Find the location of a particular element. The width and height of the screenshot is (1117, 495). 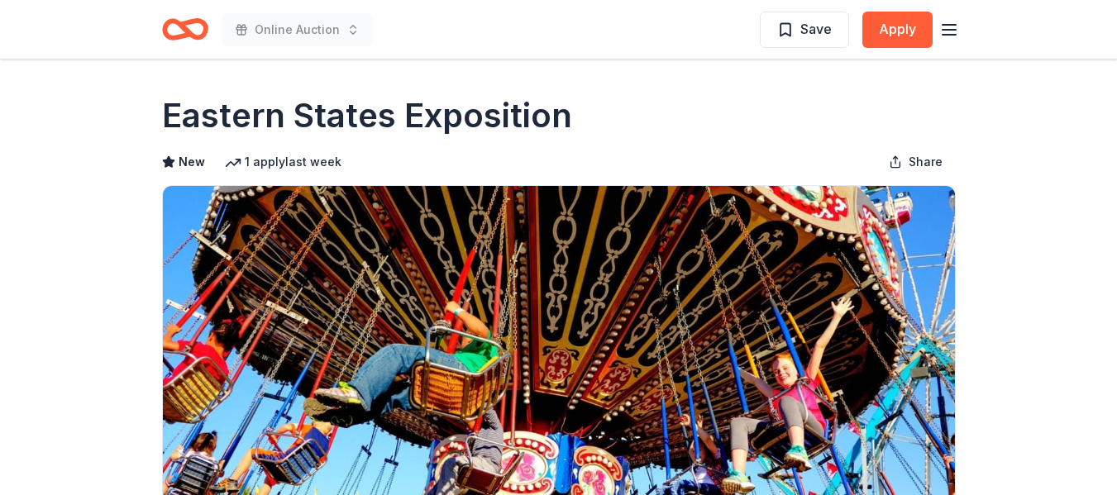

h1: Eastern States Exposition is located at coordinates (367, 116).